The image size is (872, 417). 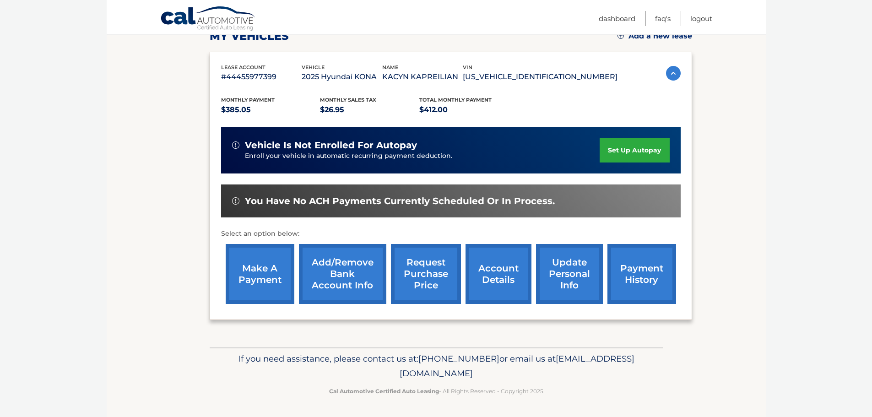 What do you see at coordinates (331, 145) in the screenshot?
I see `span: vehicle is not enrolled for autopay` at bounding box center [331, 145].